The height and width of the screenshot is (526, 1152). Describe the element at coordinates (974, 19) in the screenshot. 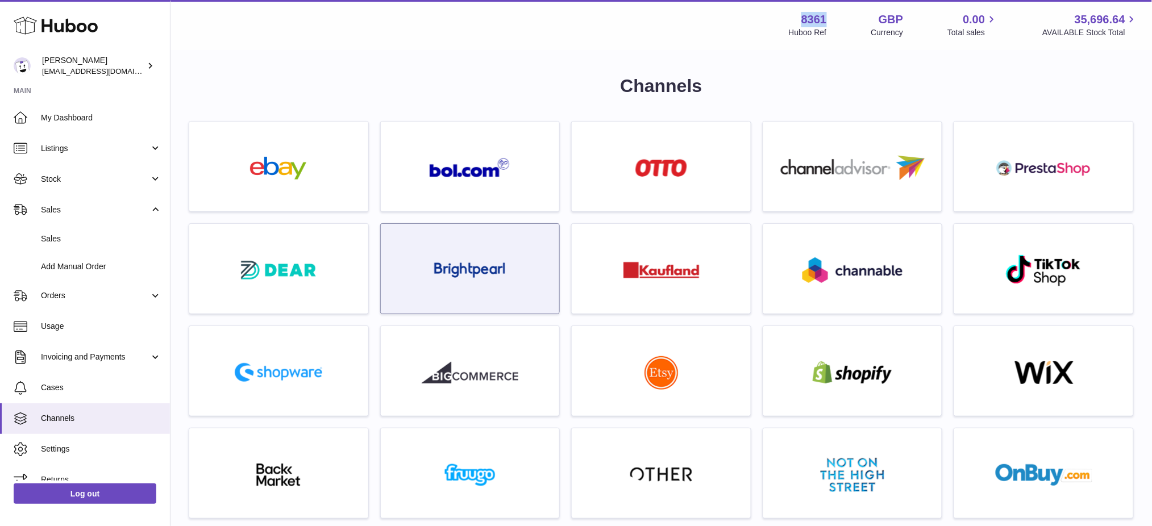

I see `span: 0.00` at that location.